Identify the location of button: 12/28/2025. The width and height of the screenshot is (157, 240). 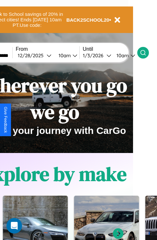
(35, 55).